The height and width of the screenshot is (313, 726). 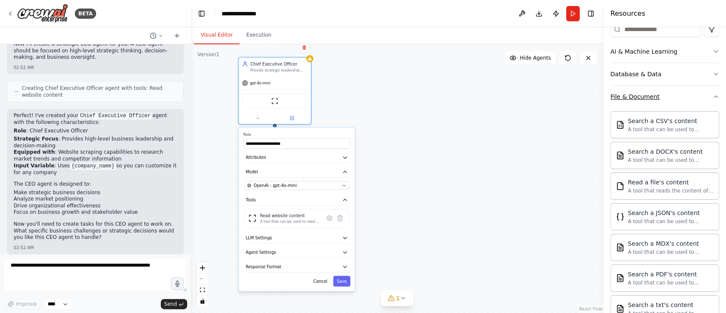 What do you see at coordinates (297, 267) in the screenshot?
I see `button: Response Format` at bounding box center [297, 267].